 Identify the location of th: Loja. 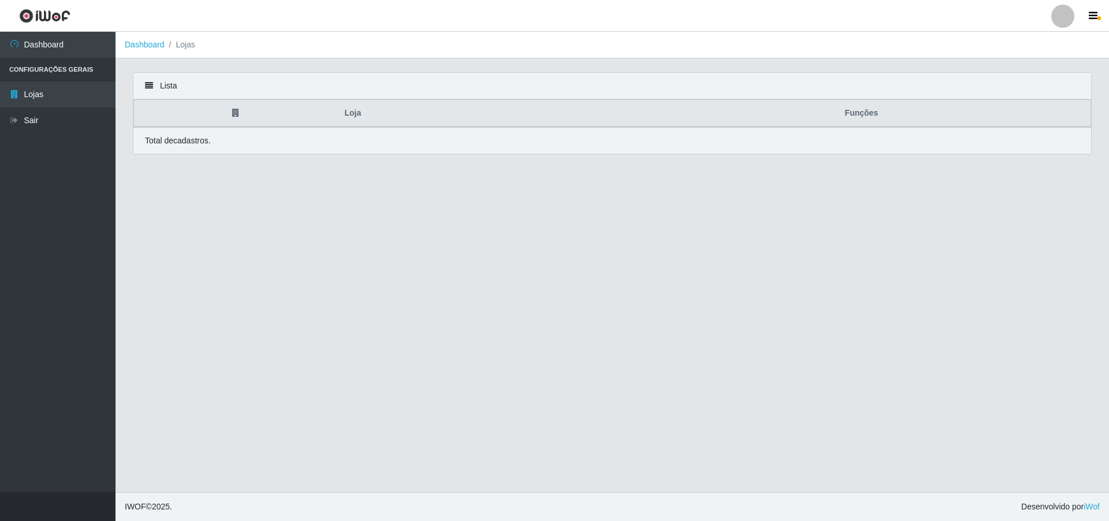
(485, 113).